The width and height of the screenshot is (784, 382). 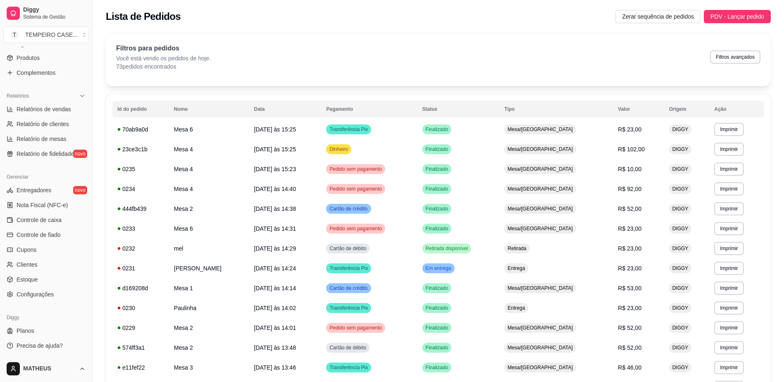 I want to click on th: Origem, so click(x=687, y=109).